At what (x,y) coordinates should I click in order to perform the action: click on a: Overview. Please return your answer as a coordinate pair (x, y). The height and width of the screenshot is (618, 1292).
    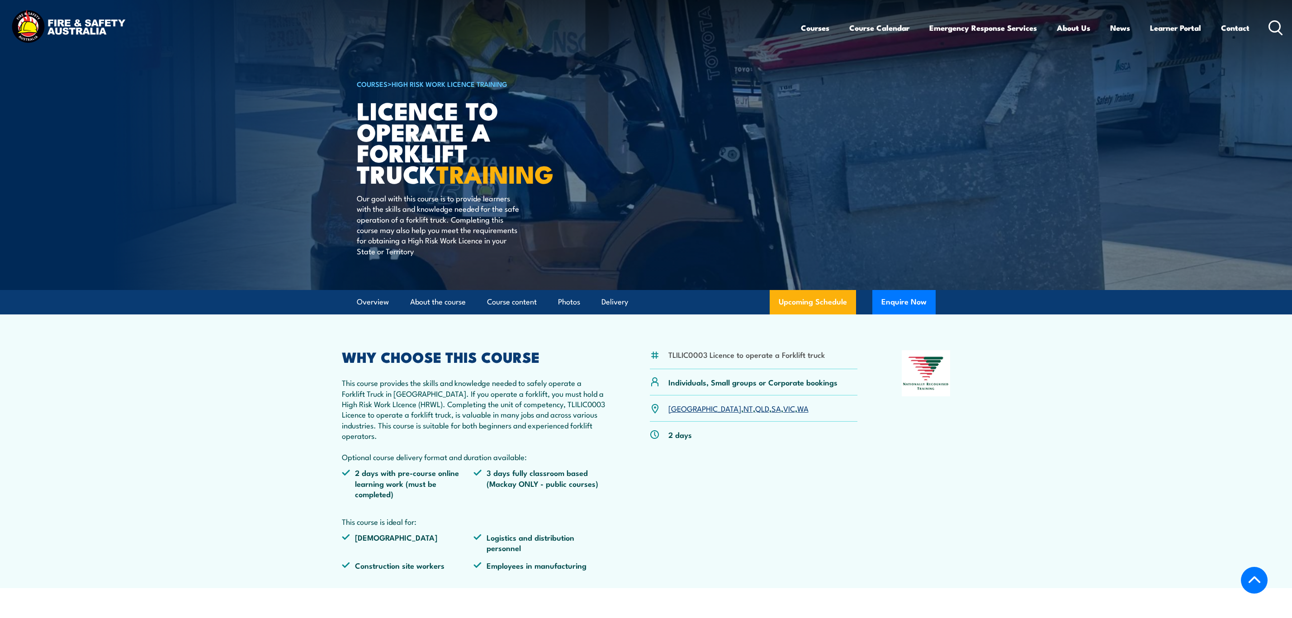
    Looking at the image, I should click on (373, 302).